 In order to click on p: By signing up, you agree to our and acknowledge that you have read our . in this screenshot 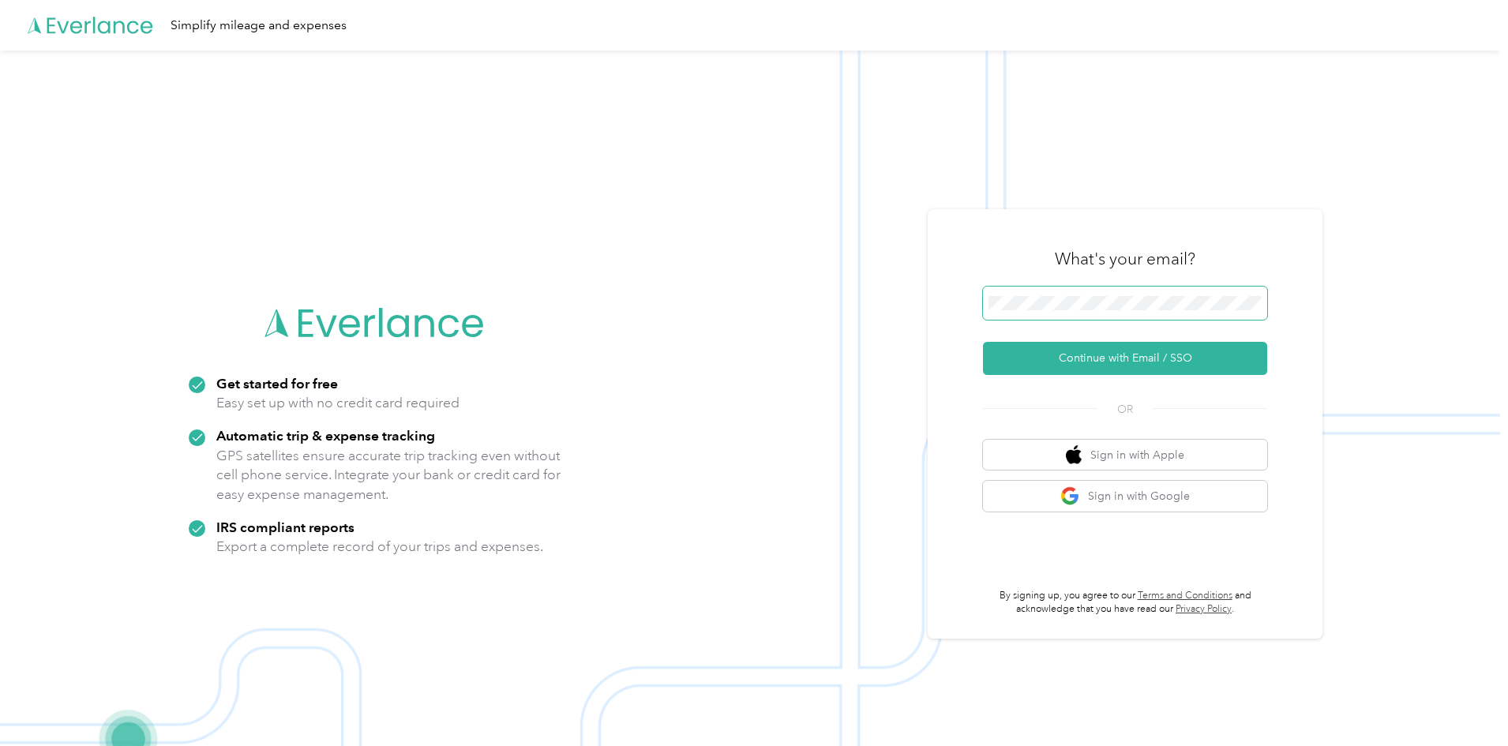, I will do `click(1125, 602)`.